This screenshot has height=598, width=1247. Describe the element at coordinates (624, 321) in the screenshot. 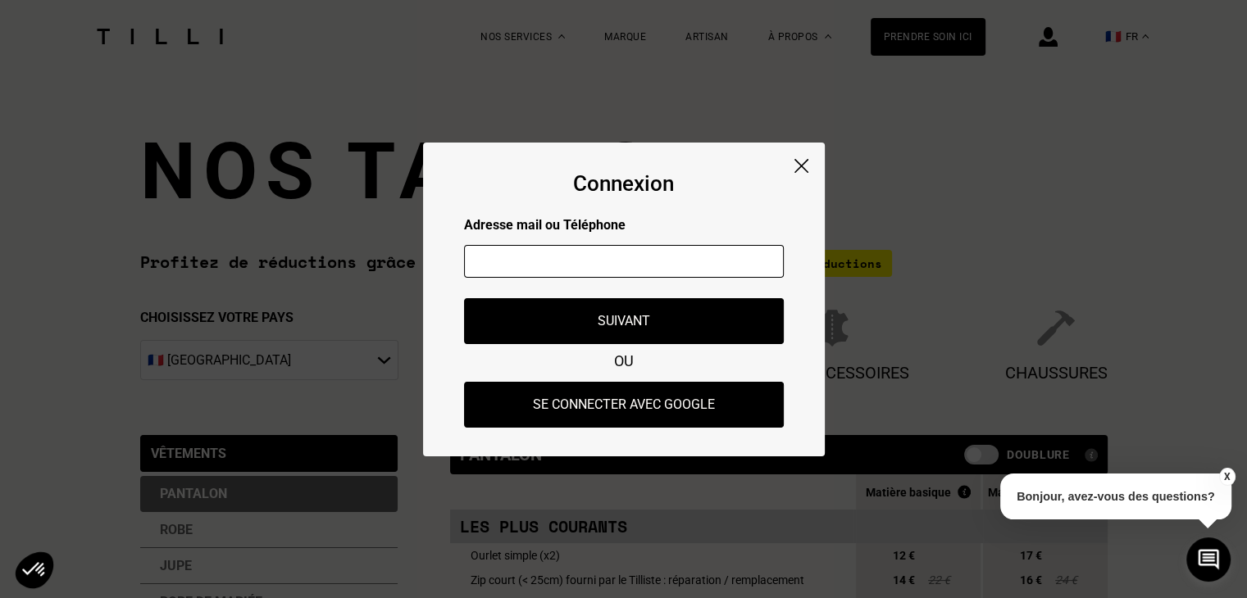

I see `button: Suivant` at that location.